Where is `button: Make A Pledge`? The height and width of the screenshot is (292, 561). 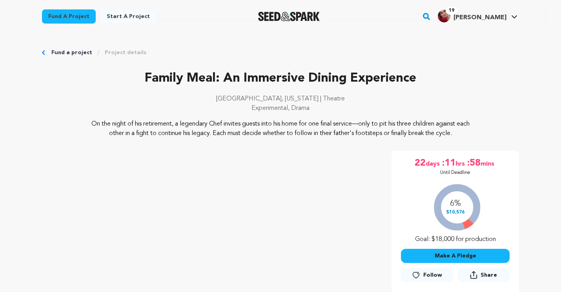 button: Make A Pledge is located at coordinates (455, 256).